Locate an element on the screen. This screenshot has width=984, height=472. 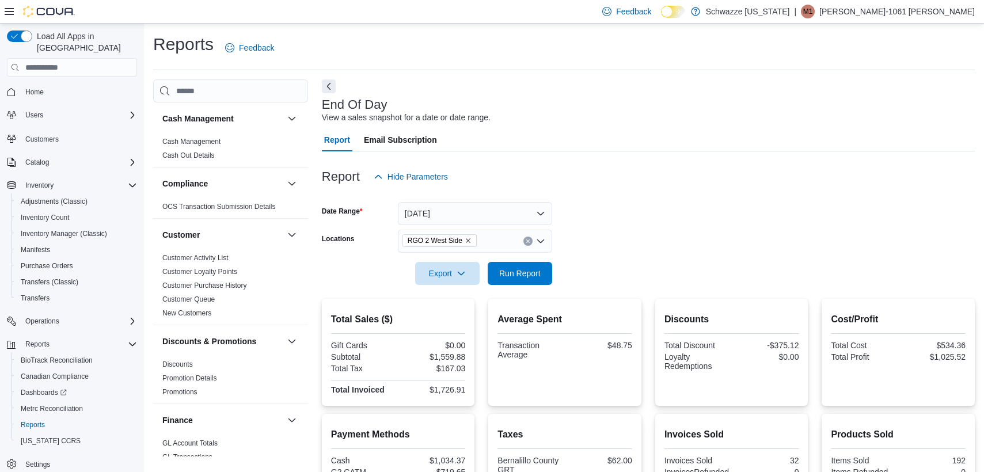
span: GL Transactions is located at coordinates (187, 457).